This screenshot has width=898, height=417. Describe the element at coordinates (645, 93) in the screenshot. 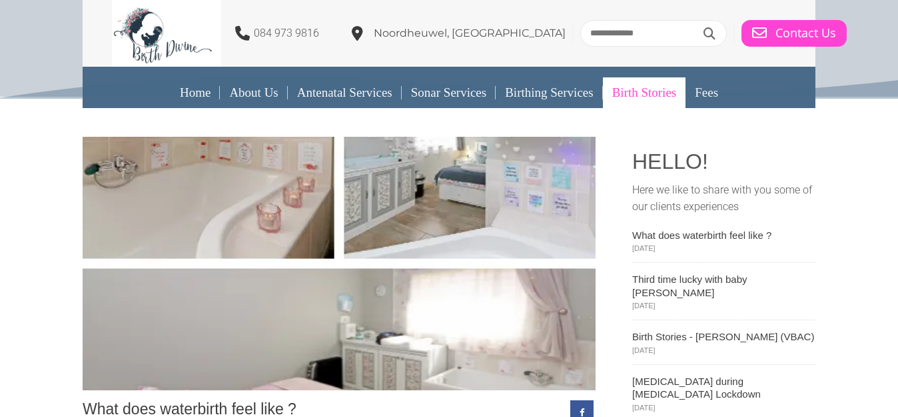

I see `a: Birth Stories` at that location.